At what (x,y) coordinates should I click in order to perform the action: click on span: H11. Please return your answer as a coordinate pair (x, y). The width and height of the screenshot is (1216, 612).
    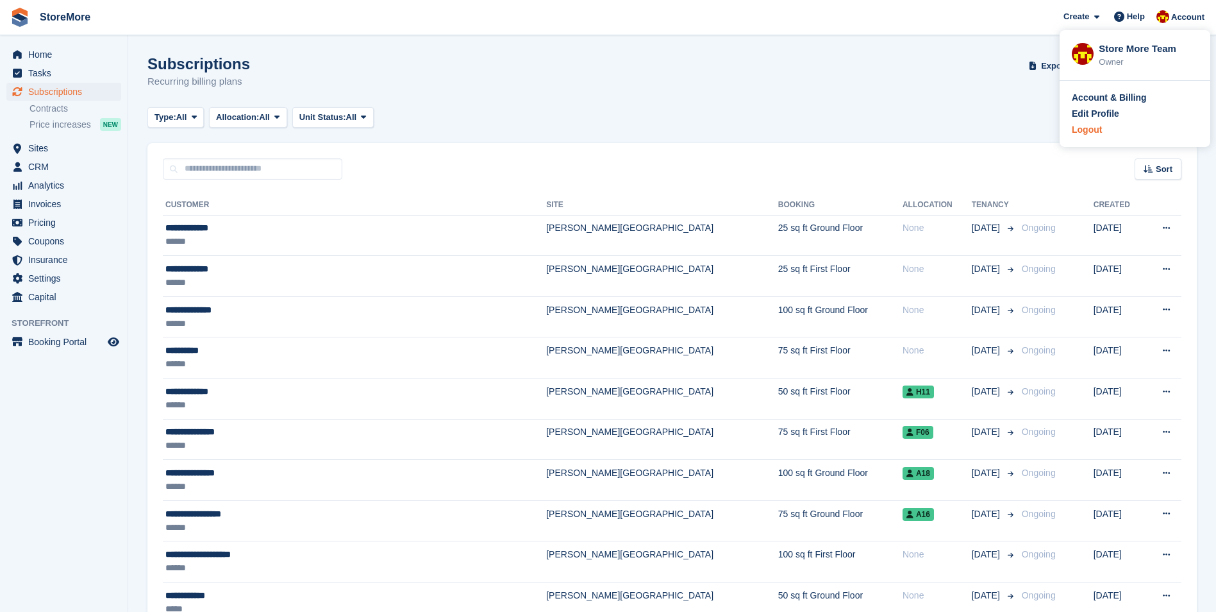
    Looking at the image, I should click on (918, 392).